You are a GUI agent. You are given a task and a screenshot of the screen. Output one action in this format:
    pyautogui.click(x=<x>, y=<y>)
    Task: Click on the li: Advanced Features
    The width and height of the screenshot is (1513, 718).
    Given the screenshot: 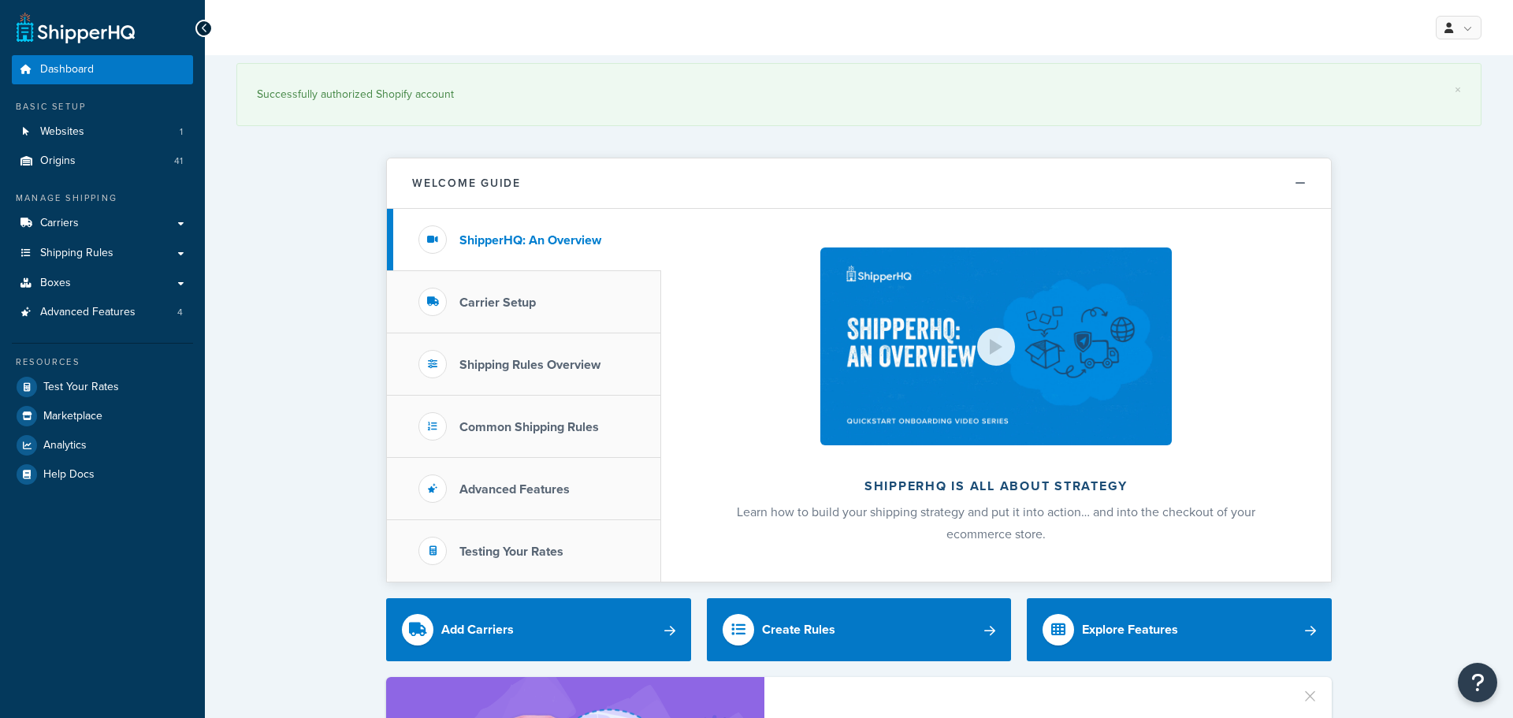 What is the action you would take?
    pyautogui.click(x=102, y=312)
    